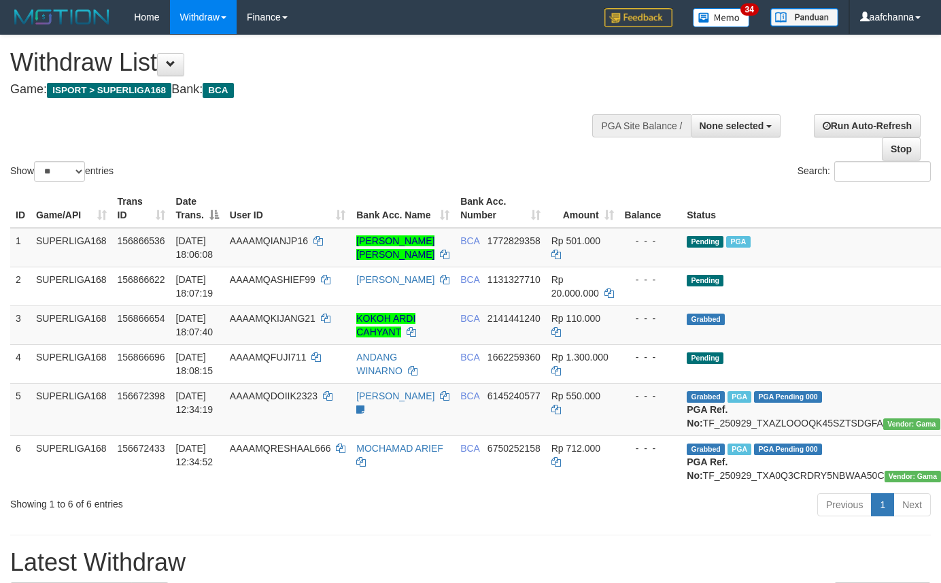  What do you see at coordinates (141, 448) in the screenshot?
I see `span: 156672433` at bounding box center [141, 448].